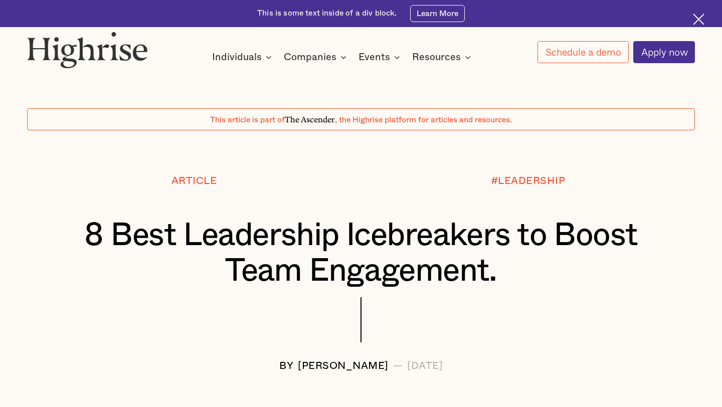 This screenshot has height=407, width=722. What do you see at coordinates (310, 118) in the screenshot?
I see `span: The Ascender` at bounding box center [310, 118].